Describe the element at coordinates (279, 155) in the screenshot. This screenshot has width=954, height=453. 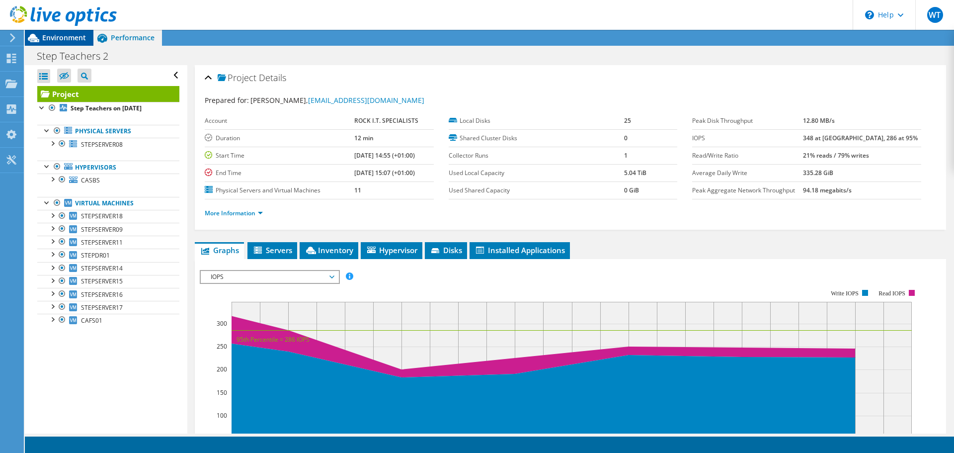
I see `label: Start Time` at that location.